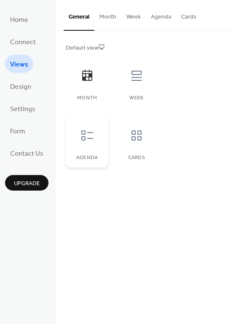  What do you see at coordinates (18, 131) in the screenshot?
I see `a: Form` at bounding box center [18, 131].